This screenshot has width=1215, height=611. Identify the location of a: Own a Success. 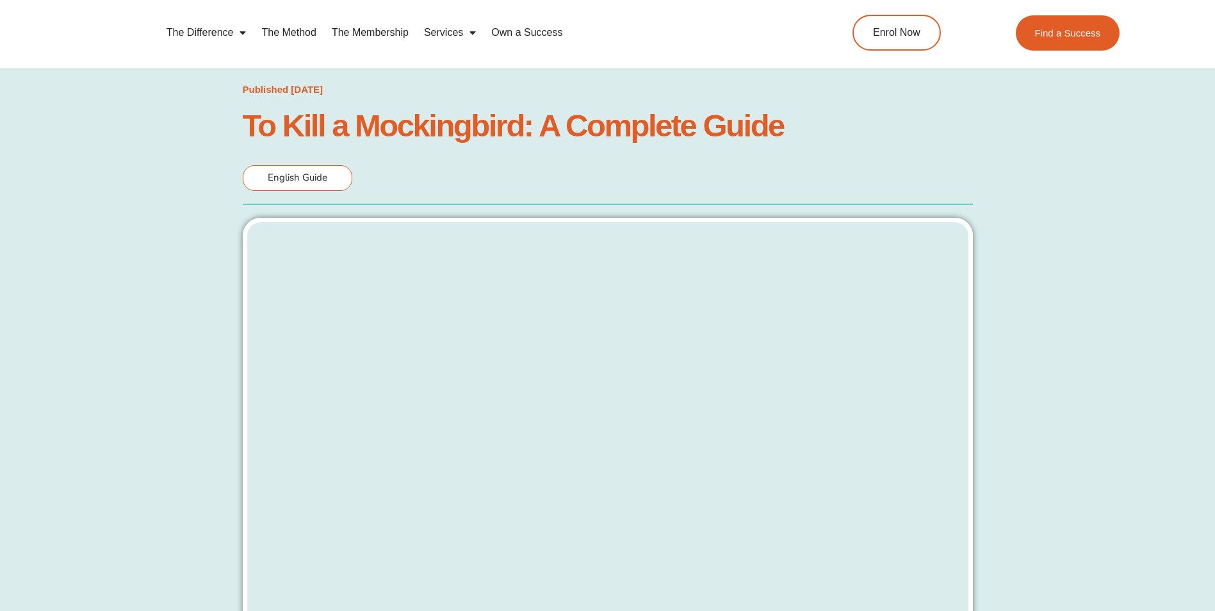
(526, 33).